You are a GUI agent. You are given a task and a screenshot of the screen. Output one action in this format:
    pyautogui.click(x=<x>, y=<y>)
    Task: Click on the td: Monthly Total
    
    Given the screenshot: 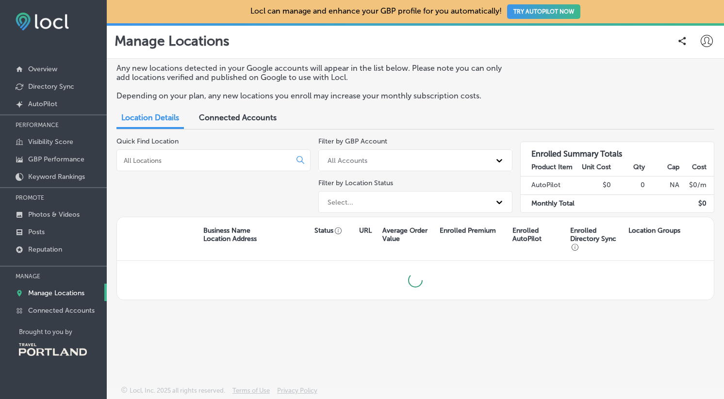 What is the action you would take?
    pyautogui.click(x=549, y=203)
    